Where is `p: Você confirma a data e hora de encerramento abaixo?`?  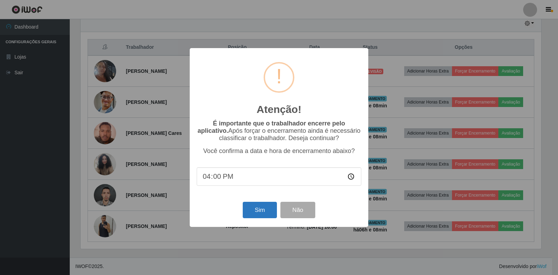 p: Você confirma a data e hora de encerramento abaixo? is located at coordinates (279, 151).